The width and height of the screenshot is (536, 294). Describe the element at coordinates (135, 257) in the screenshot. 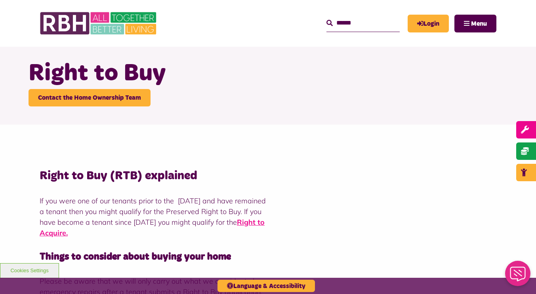

I see `strong: Things to consider about buying your home` at that location.